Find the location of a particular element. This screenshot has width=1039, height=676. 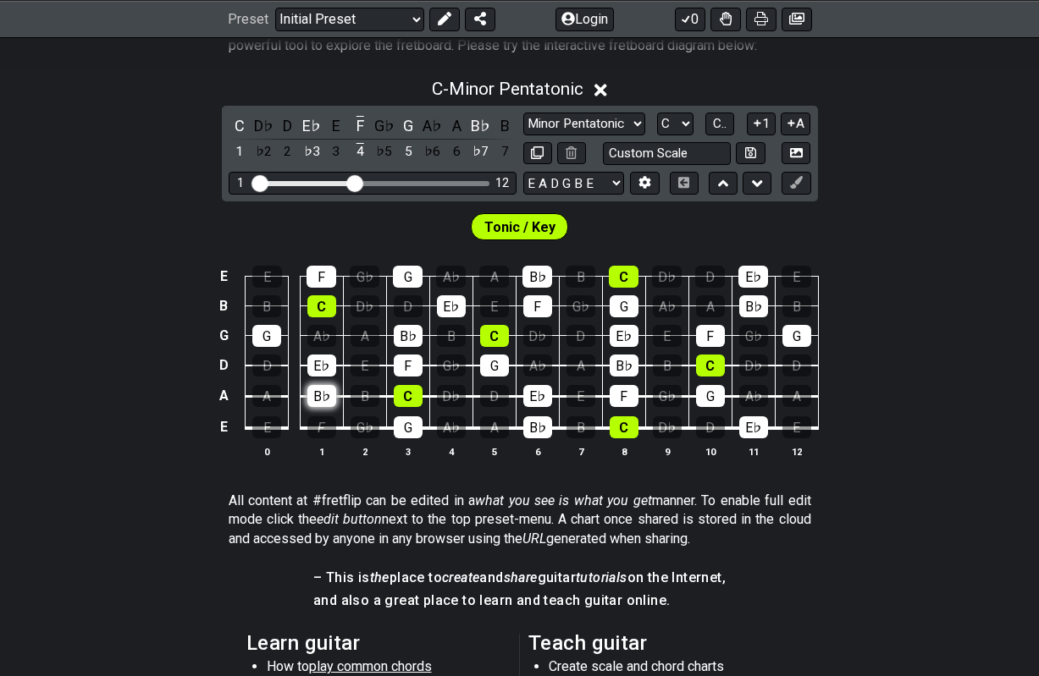

button: First click edit preset to enable marker editing is located at coordinates (796, 183).